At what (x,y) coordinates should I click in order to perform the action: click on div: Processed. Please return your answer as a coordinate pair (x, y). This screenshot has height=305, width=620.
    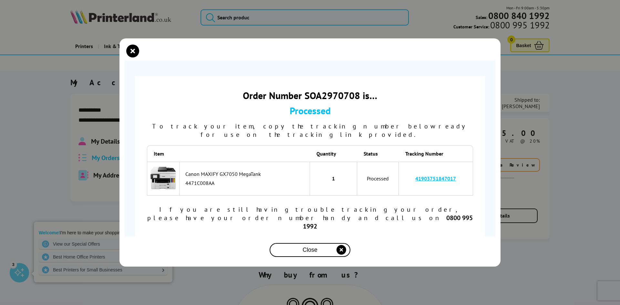
    Looking at the image, I should click on (310, 110).